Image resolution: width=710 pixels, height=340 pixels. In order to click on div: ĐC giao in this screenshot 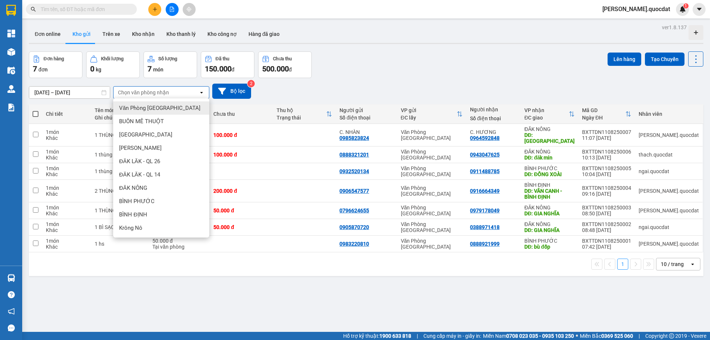, I will do `click(546, 118)`.